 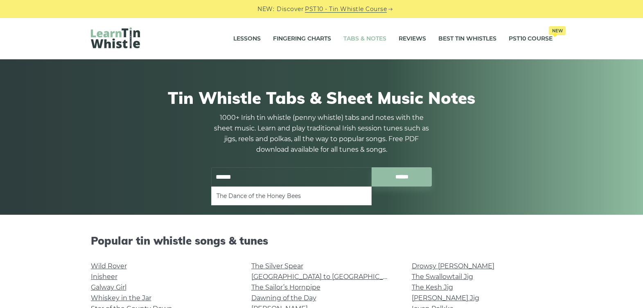 What do you see at coordinates (302, 39) in the screenshot?
I see `a: Fingering Charts` at bounding box center [302, 39].